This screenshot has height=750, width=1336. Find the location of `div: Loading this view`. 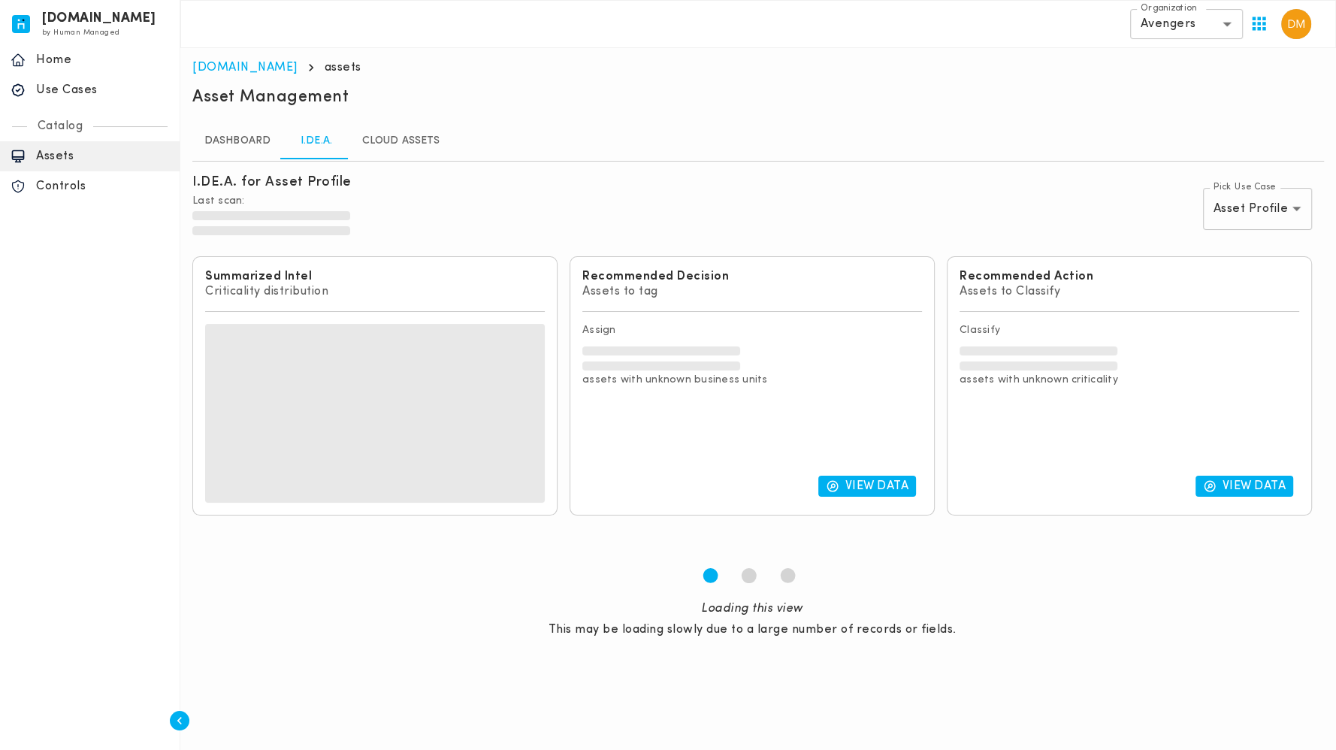

div: Loading this view is located at coordinates (752, 609).